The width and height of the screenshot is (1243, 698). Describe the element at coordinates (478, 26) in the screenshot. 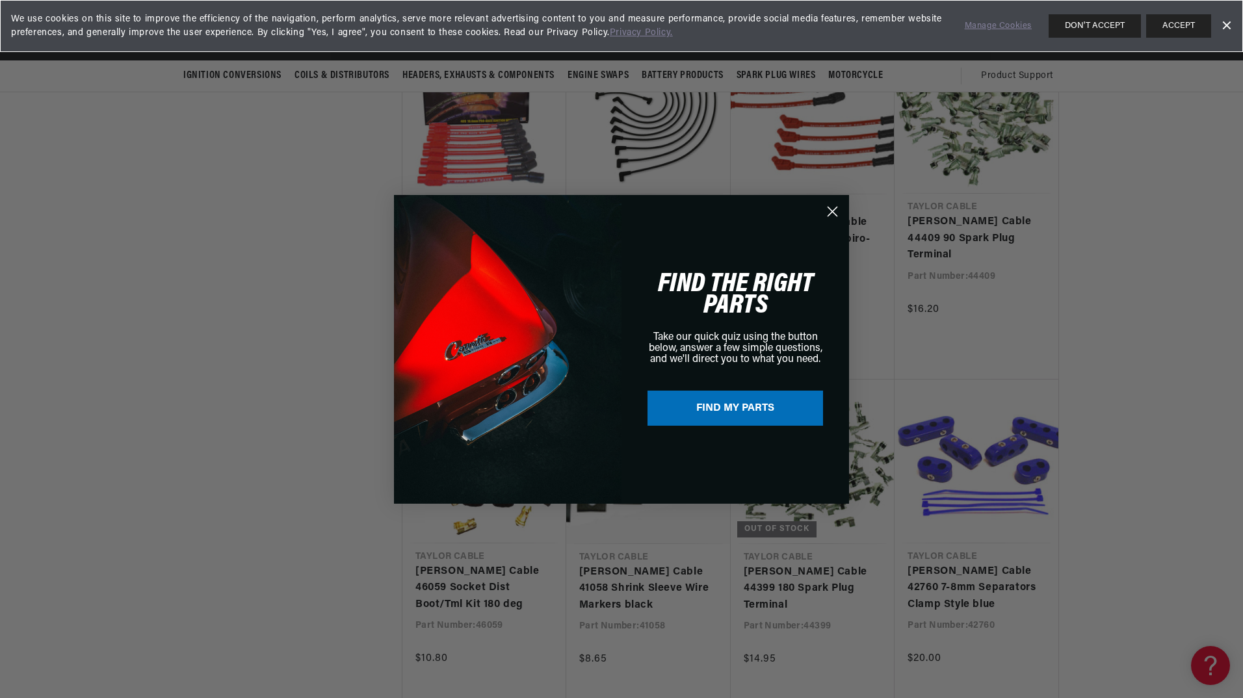

I see `span: We use cookies on this site to improve the efficiency of the navigation, perform analytics, serve...` at that location.